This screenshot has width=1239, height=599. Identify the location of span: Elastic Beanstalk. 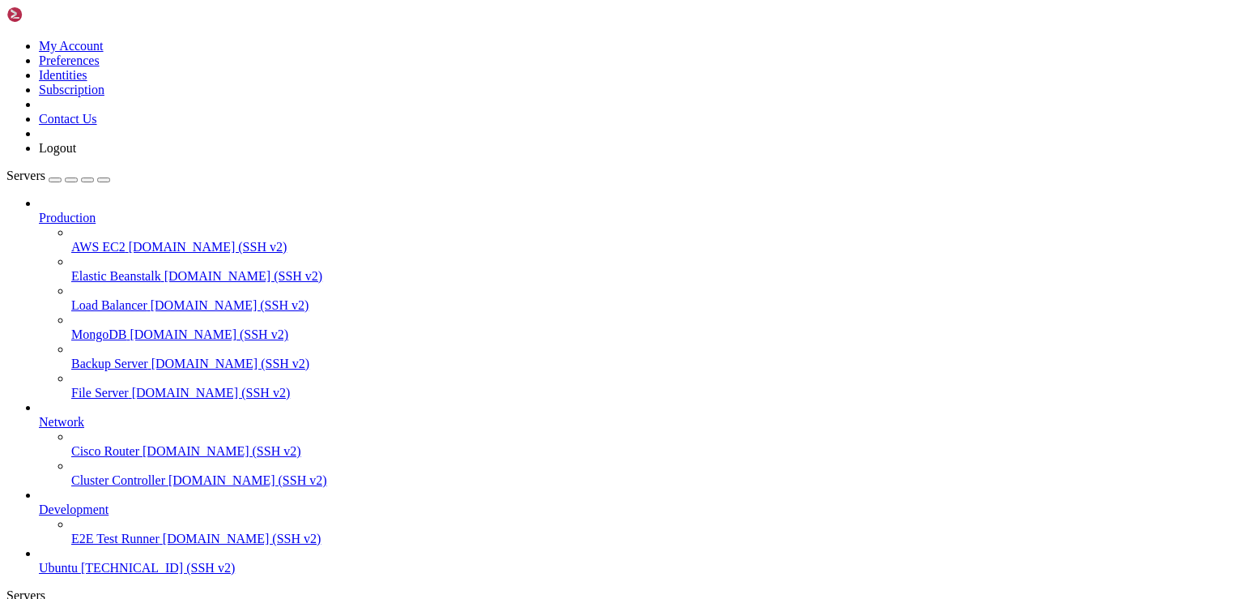
(116, 275).